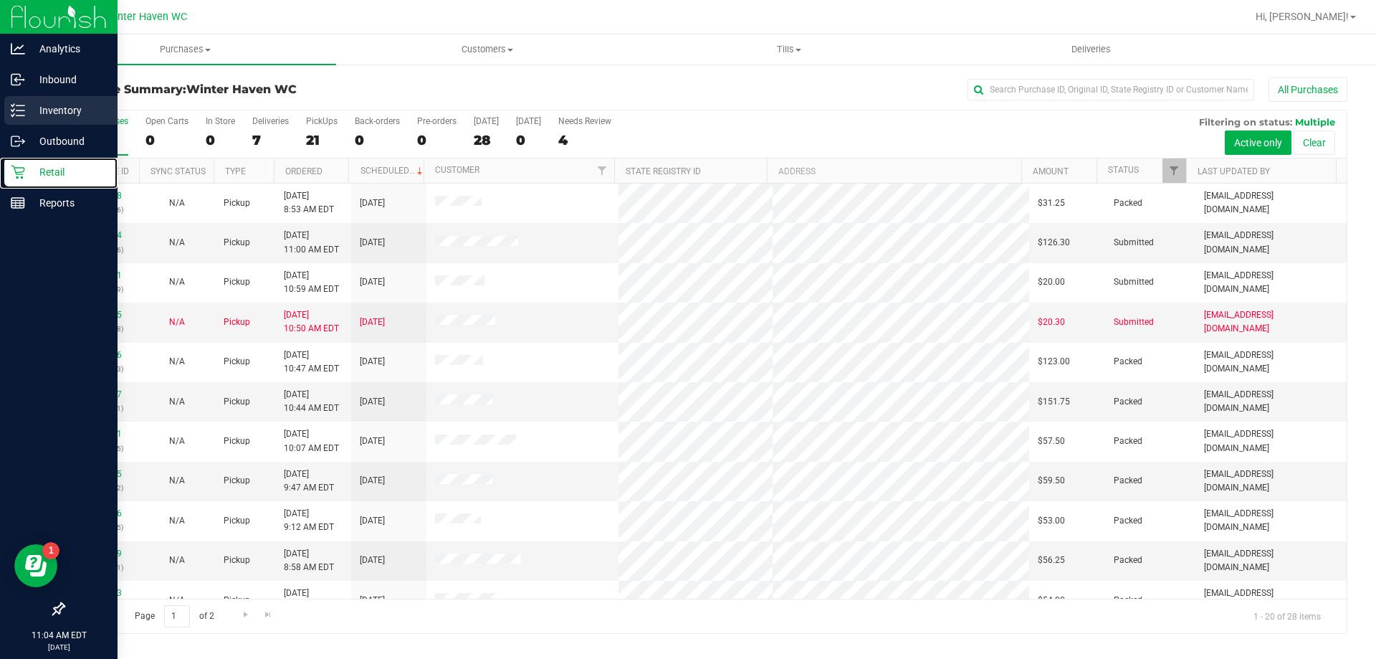 Image resolution: width=1376 pixels, height=659 pixels. What do you see at coordinates (68, 203) in the screenshot?
I see `p: Reports` at bounding box center [68, 203].